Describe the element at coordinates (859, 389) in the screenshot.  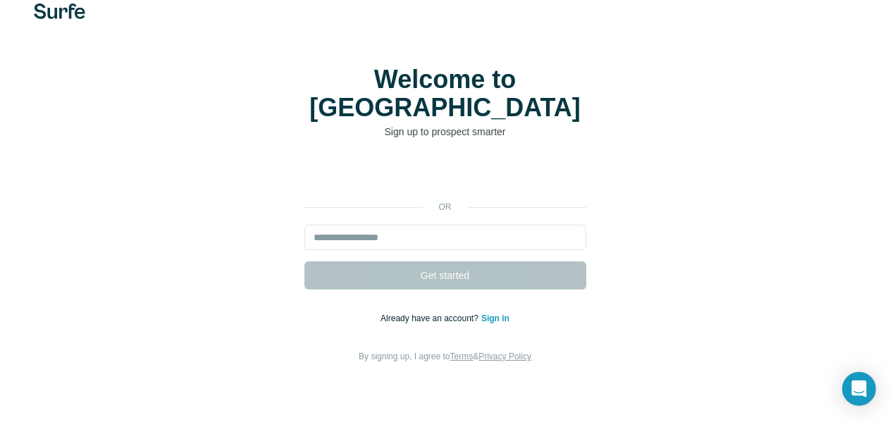
I see `div: Open Intercom Messenger` at that location.